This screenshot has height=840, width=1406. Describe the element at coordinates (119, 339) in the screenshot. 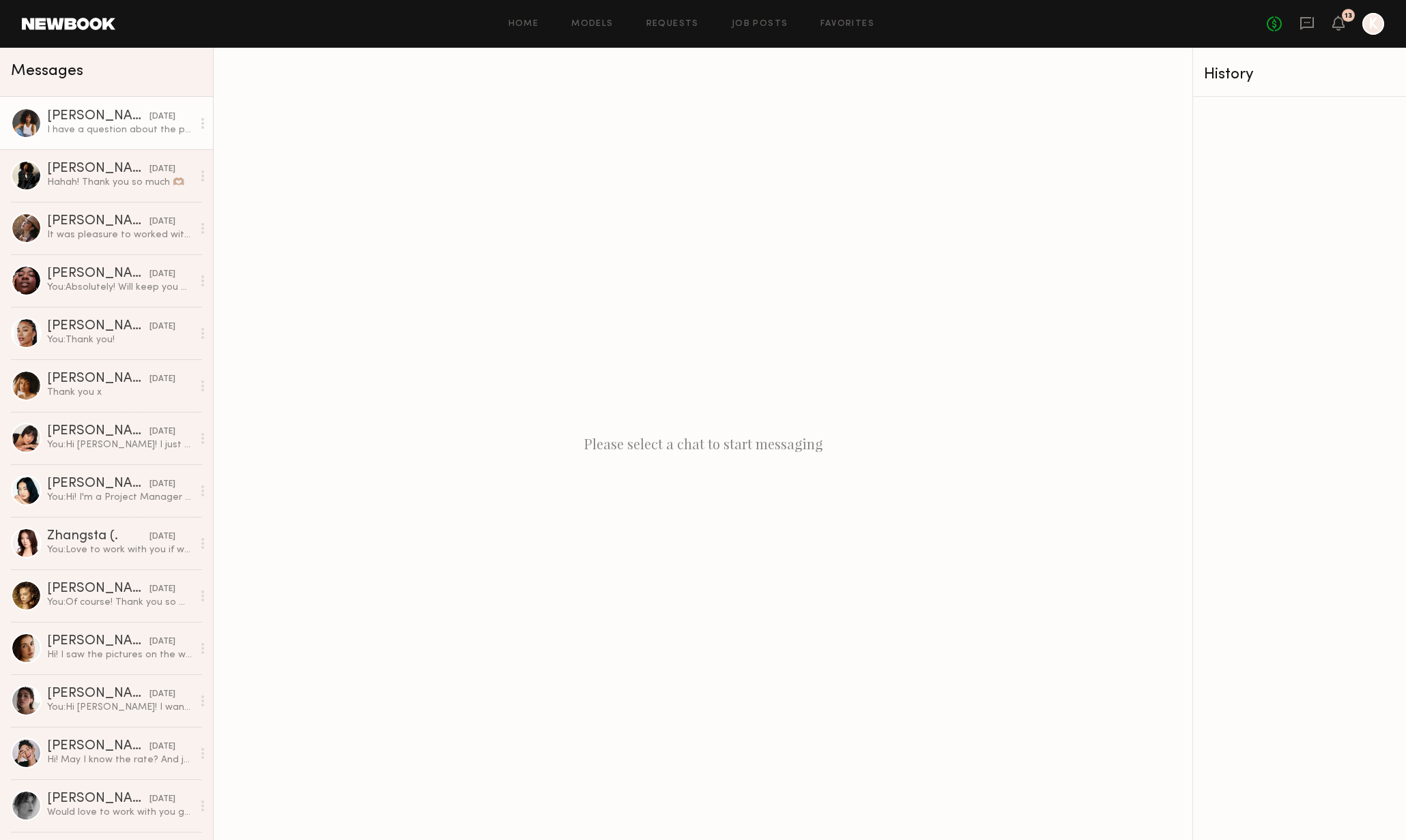

I see `div: You: Thank you!` at that location.